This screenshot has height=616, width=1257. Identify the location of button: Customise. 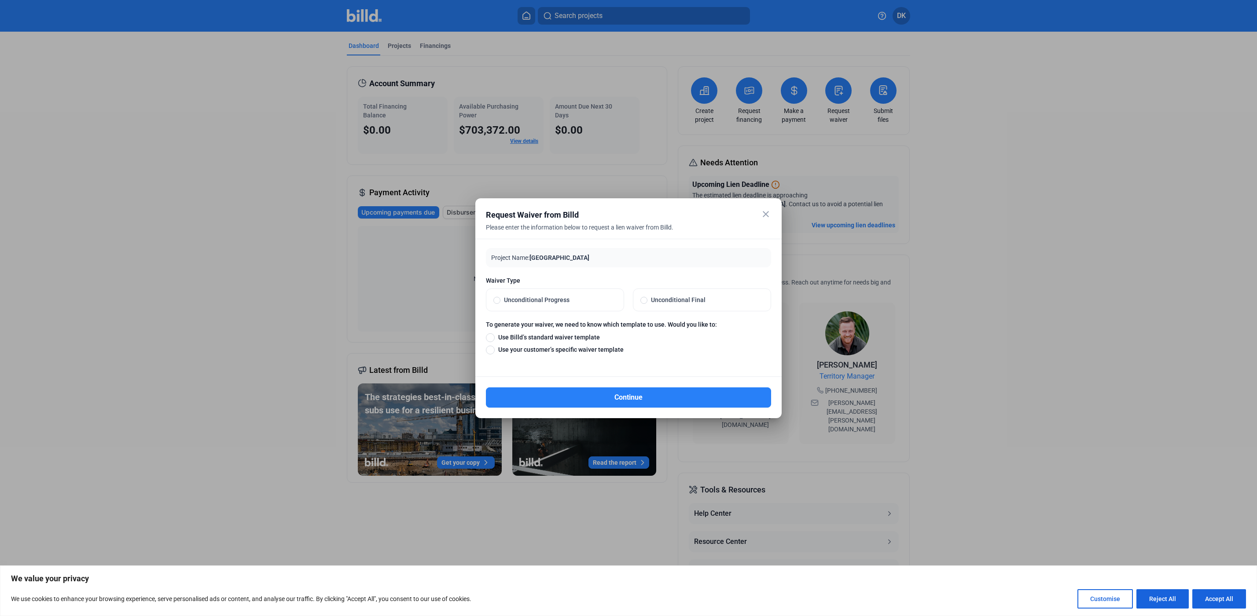
(1105, 599).